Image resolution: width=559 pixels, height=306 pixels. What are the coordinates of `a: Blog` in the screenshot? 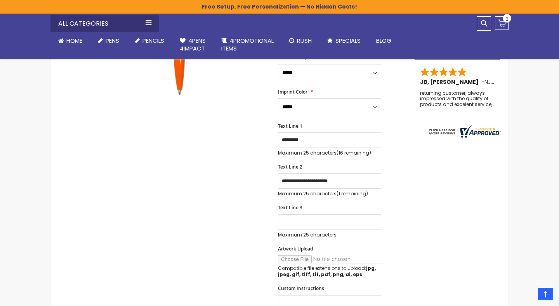 It's located at (383, 41).